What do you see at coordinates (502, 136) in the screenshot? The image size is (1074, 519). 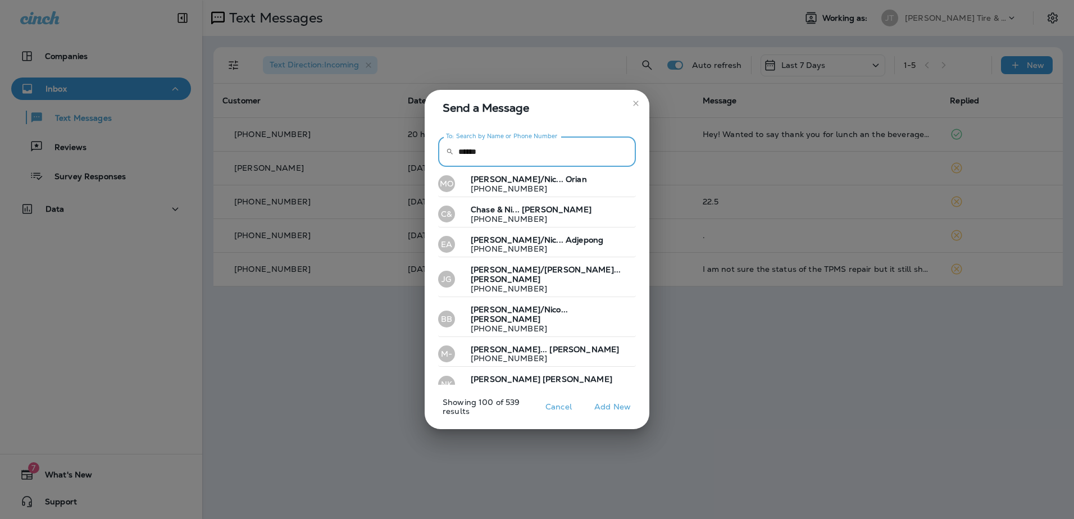 I see `label: To: Search by Name or Phone Number` at bounding box center [502, 136].